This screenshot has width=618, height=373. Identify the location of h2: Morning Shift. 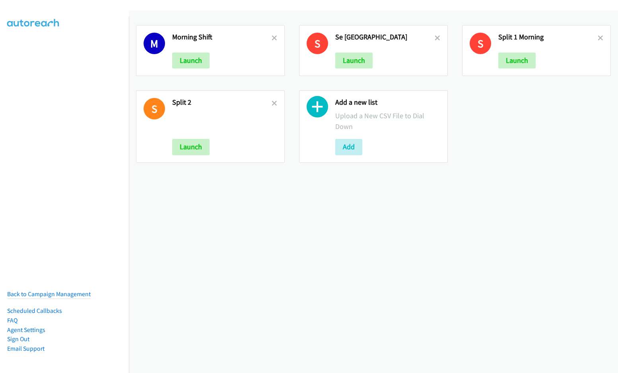
(222, 37).